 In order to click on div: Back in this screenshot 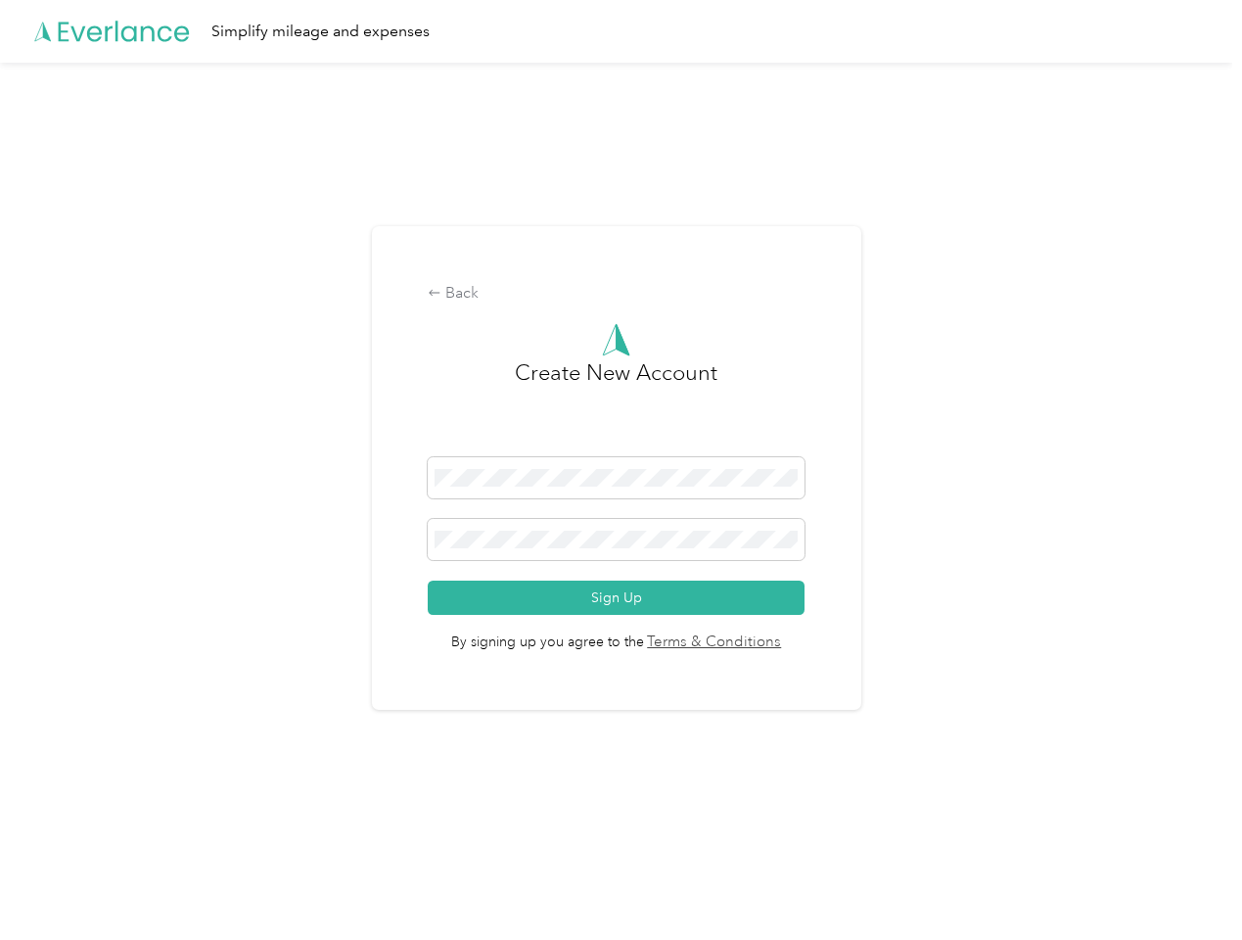, I will do `click(616, 294)`.